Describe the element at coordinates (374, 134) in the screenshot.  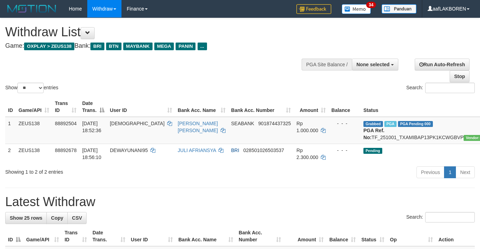
I see `b: PGA Ref. No:` at that location.